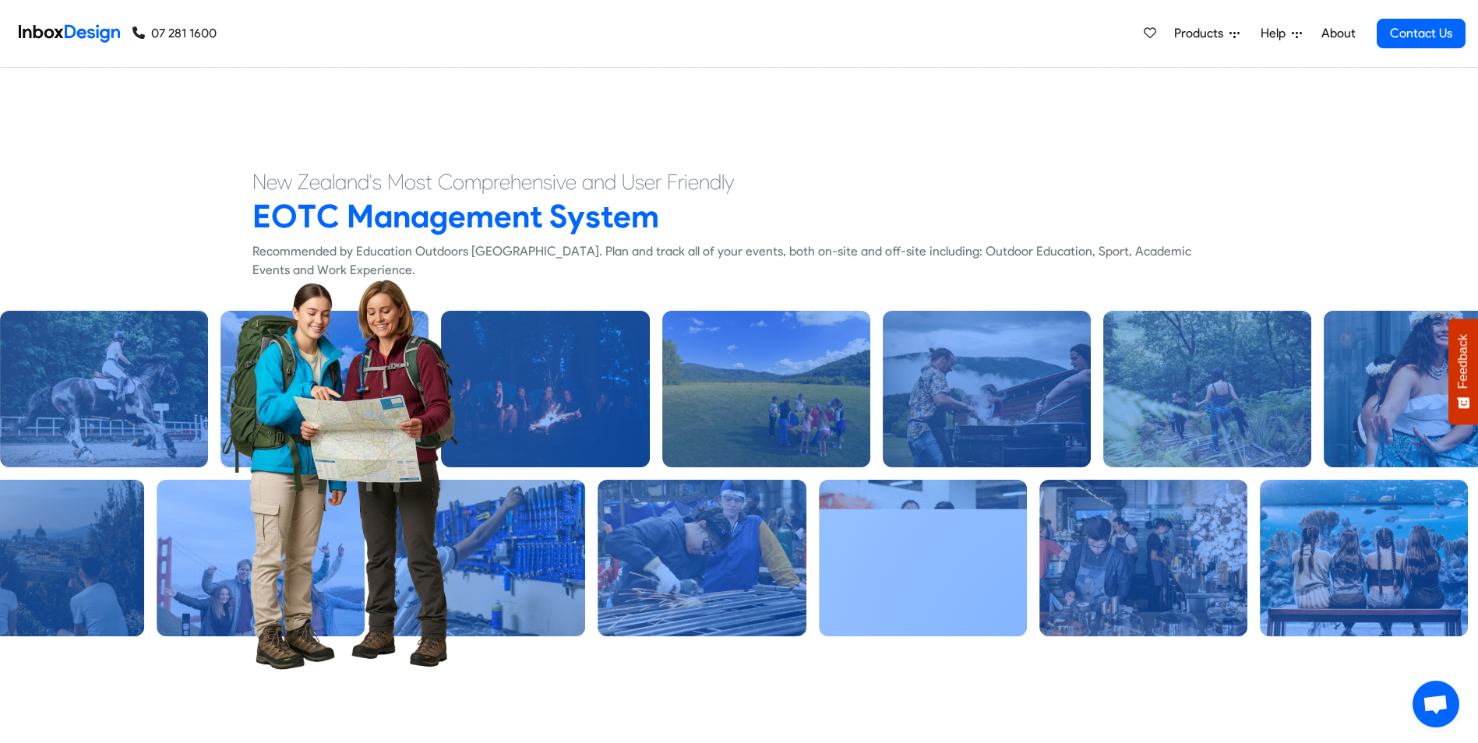 This screenshot has height=743, width=1478. Describe the element at coordinates (1207, 33) in the screenshot. I see `a: Products` at that location.